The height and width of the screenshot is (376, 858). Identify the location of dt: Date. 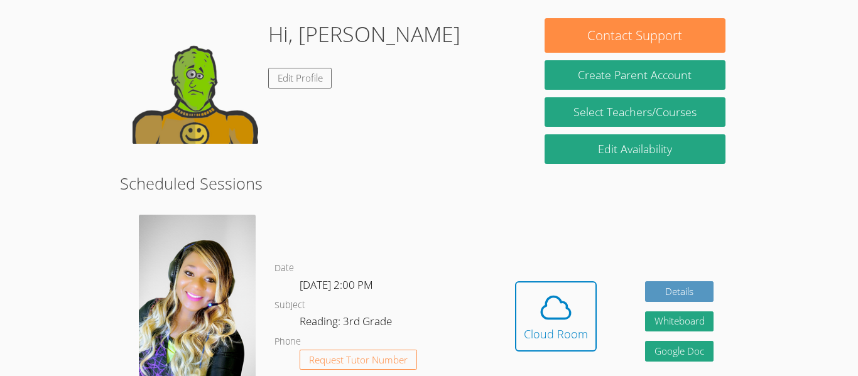
(284, 268).